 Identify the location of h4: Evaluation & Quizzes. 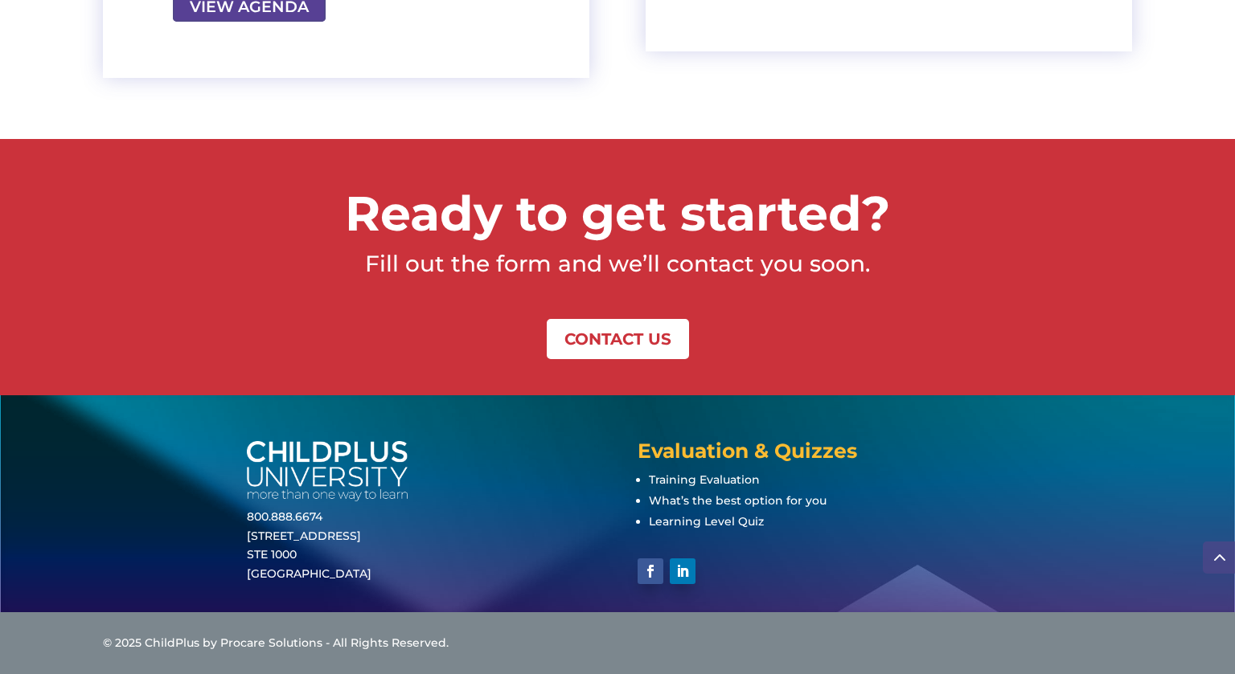
(812, 455).